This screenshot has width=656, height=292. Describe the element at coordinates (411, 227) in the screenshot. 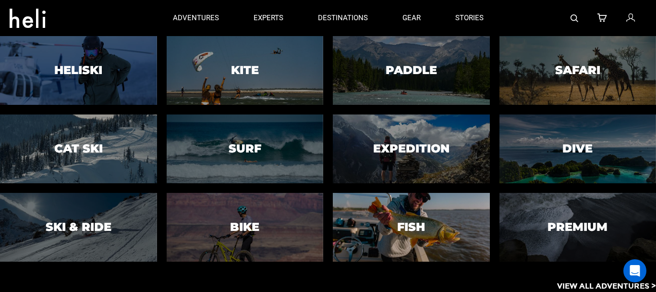

I see `h3: Fish` at that location.